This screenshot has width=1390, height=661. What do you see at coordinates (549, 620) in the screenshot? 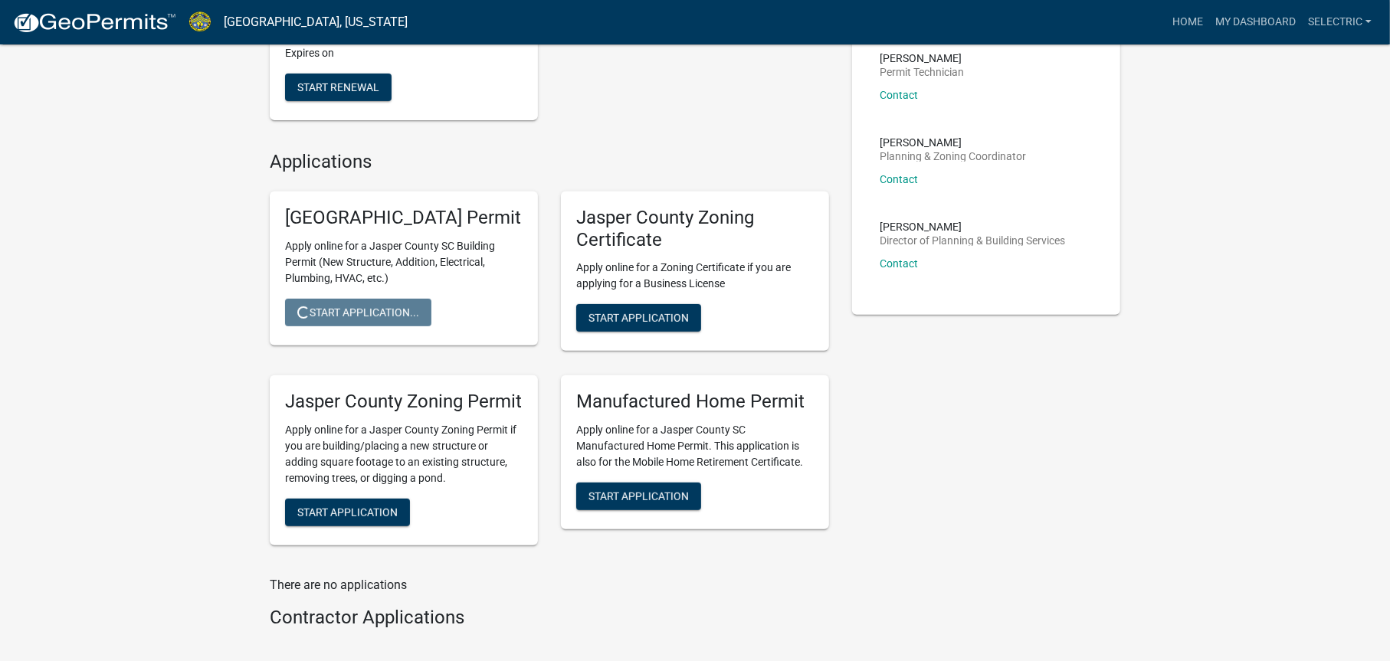
I see `wm-workflow-list-section: Contractor Applications` at bounding box center [549, 620].